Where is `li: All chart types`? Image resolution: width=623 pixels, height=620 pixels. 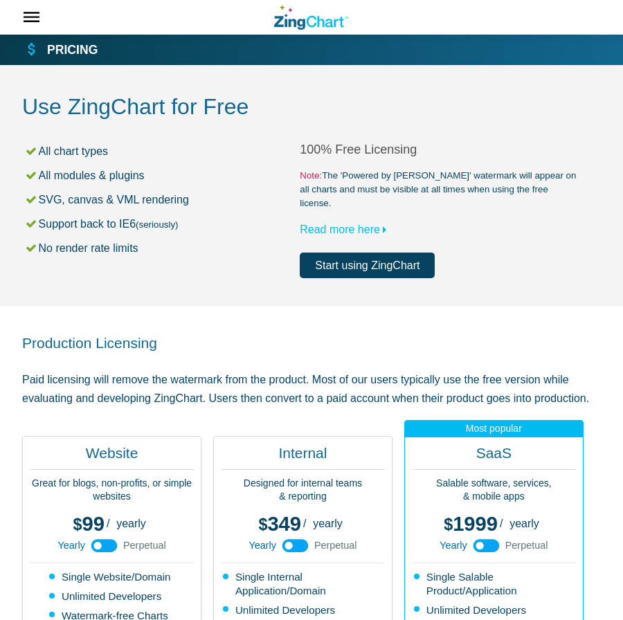 li: All chart types is located at coordinates (162, 151).